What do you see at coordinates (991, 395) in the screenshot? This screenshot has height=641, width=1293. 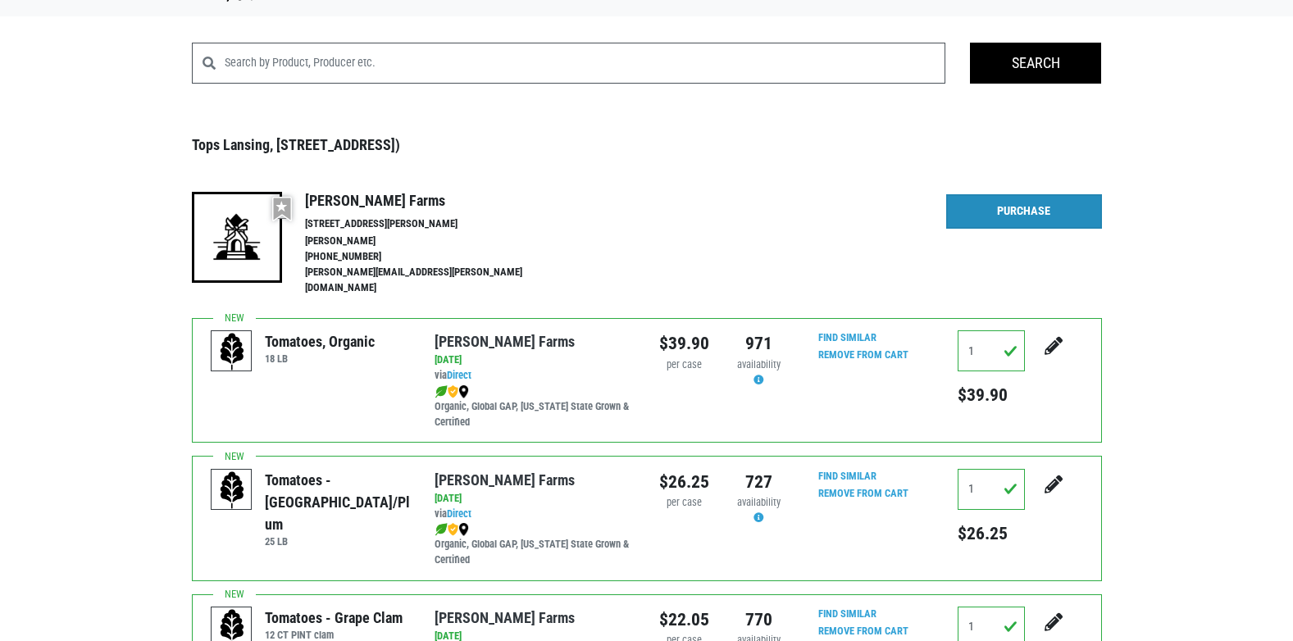 I see `h5: $39.90` at bounding box center [991, 395].